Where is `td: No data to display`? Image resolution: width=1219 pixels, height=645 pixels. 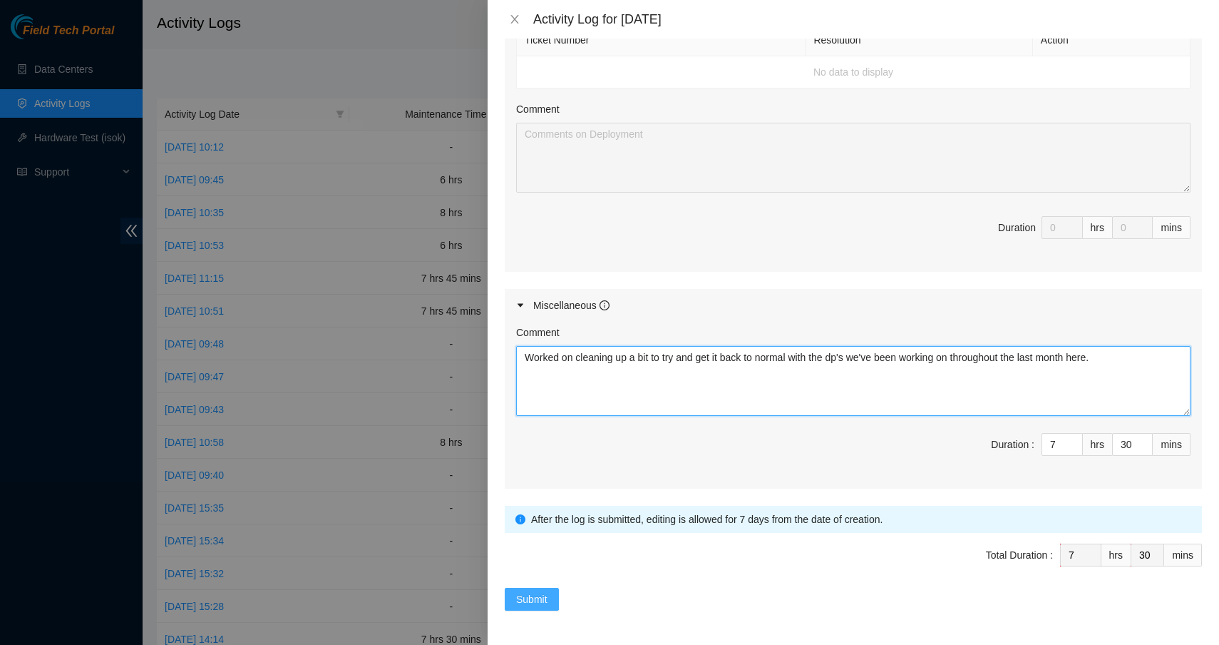
td: No data to display is located at coordinates (854, 72).